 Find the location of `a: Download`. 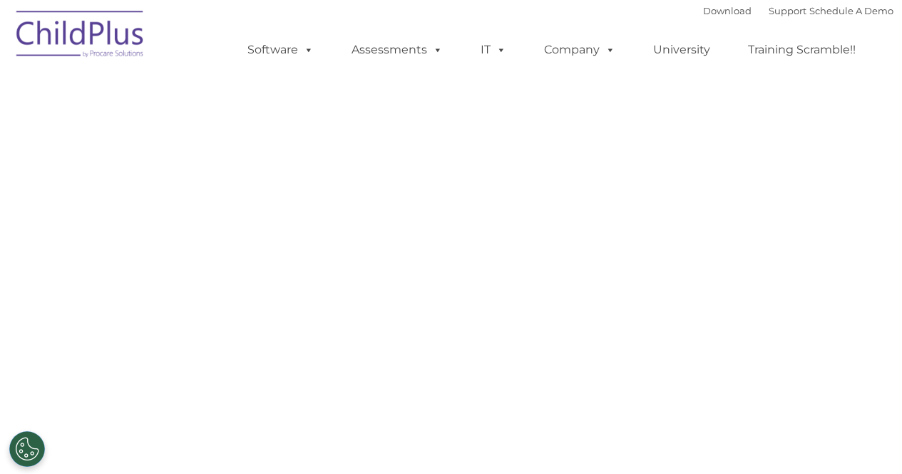

a: Download is located at coordinates (728, 11).